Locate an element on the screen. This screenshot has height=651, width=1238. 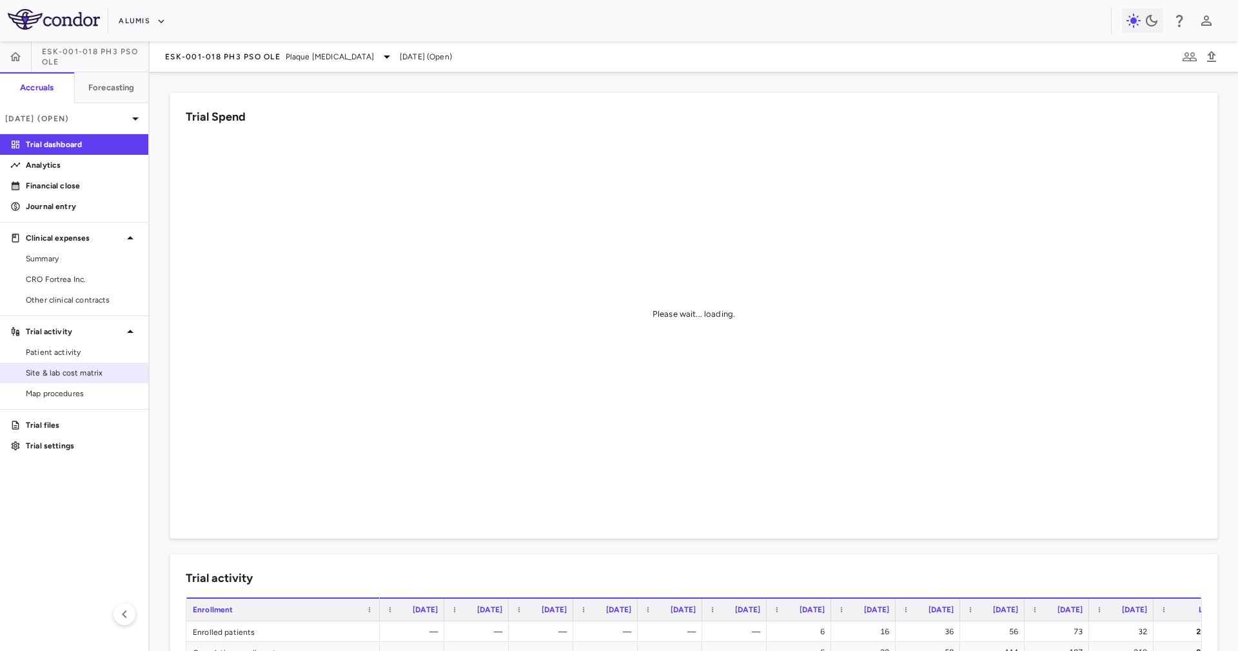
h6: Accruals is located at coordinates (37, 88).